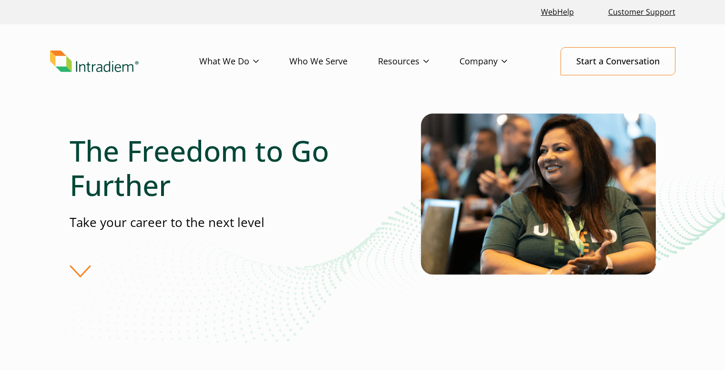  What do you see at coordinates (124, 62) in the screenshot?
I see `a: Link to homepage of Intradiem` at bounding box center [124, 62].